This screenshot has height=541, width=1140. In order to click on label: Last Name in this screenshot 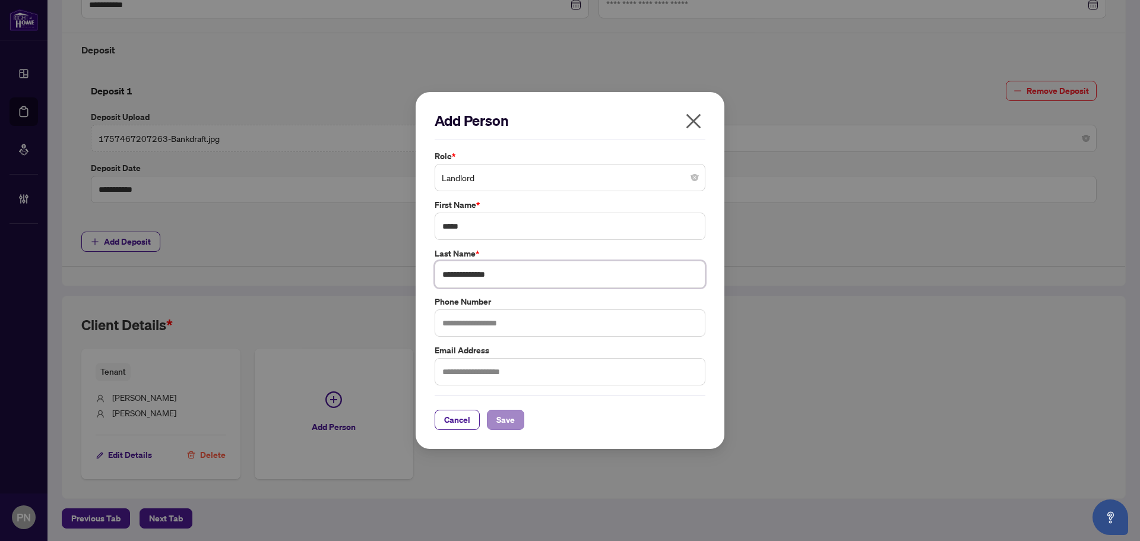, I will do `click(570, 254)`.